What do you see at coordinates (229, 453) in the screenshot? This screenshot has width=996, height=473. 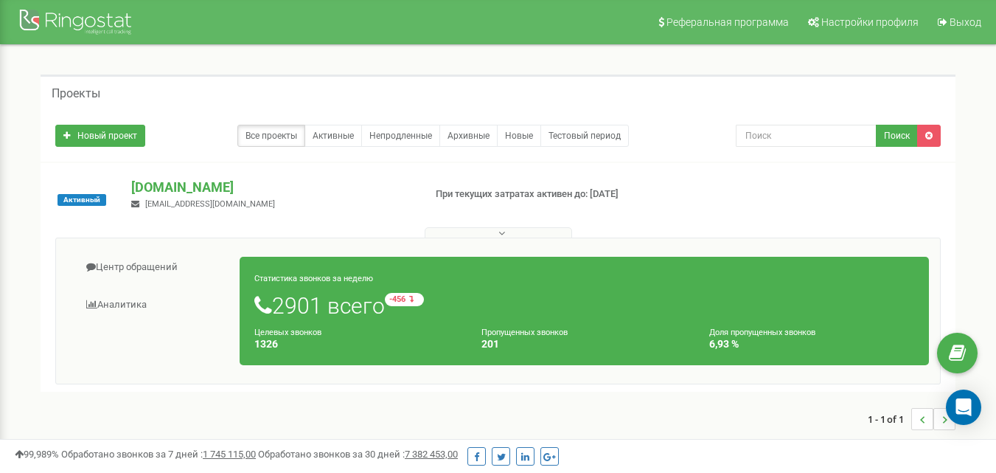 I see `u: 1 745 115,00` at bounding box center [229, 453].